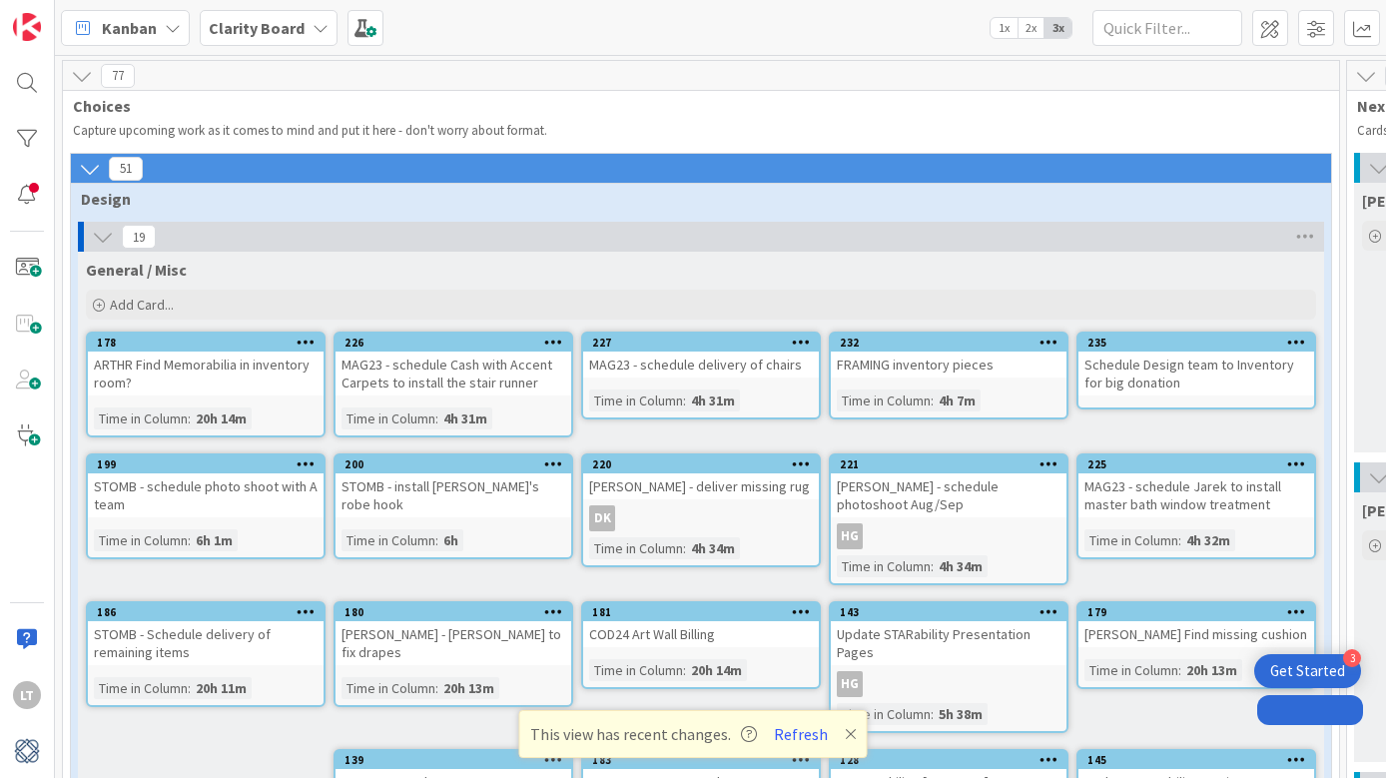  I want to click on div: 221, so click(949, 464).